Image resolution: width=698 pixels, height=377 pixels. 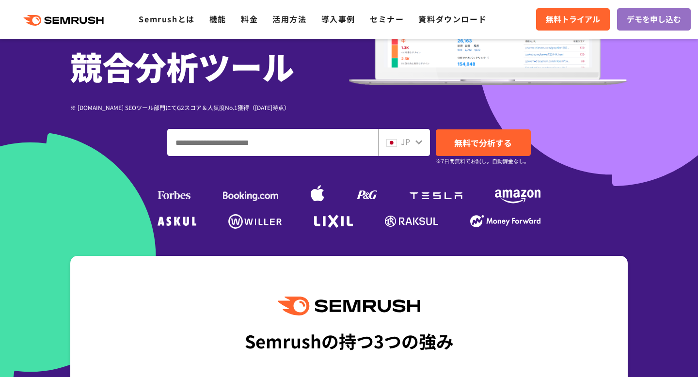 What do you see at coordinates (349, 341) in the screenshot?
I see `div: Semrushの持つ3つの強み` at bounding box center [349, 341].